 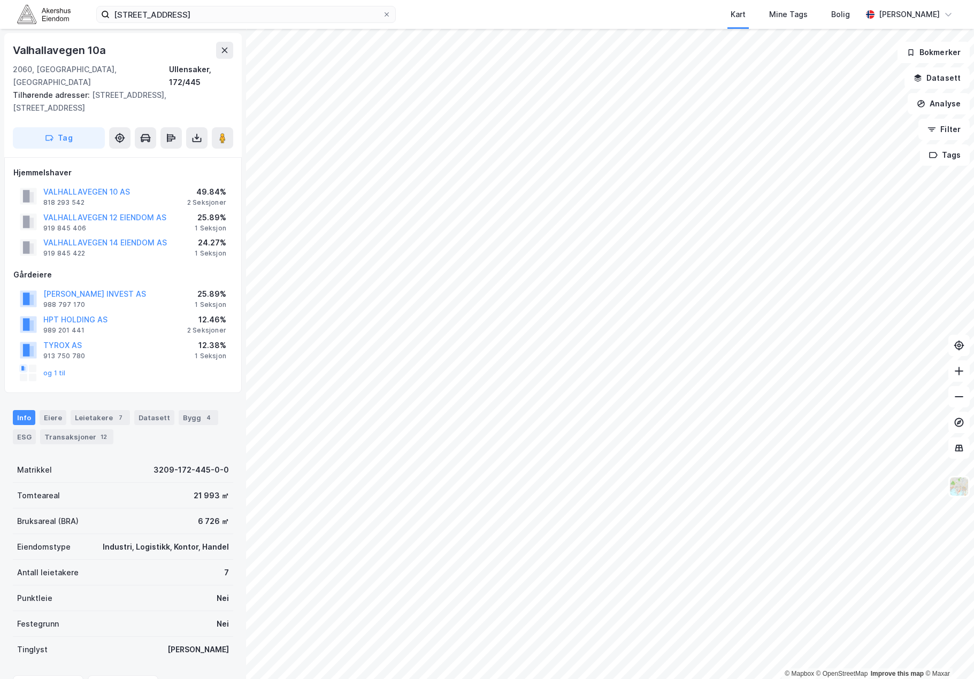 I want to click on div: Kart, so click(x=738, y=14).